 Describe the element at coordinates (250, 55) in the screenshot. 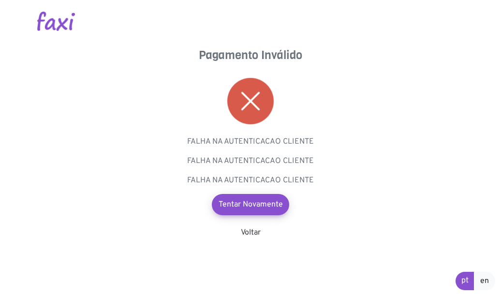

I see `h4: Pagamento Inválido` at that location.